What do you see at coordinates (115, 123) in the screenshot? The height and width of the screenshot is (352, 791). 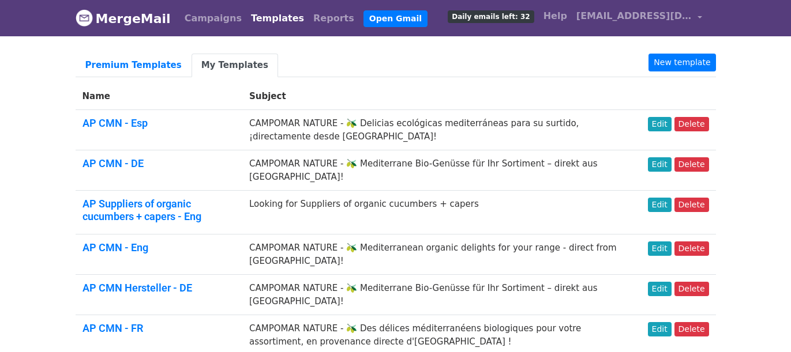 I see `a: AP CMN - Esp` at bounding box center [115, 123].